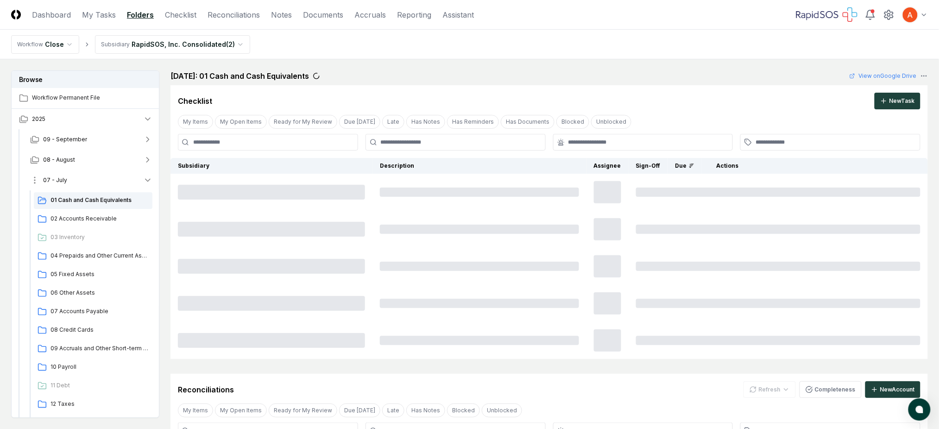  Describe the element at coordinates (100, 348) in the screenshot. I see `span: 09 Accruals and Other Short-term Liabilities` at that location.